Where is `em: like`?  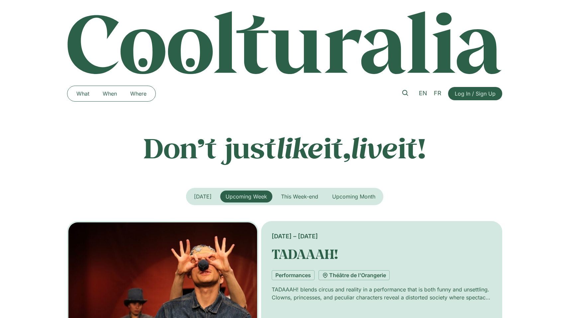
em: like is located at coordinates (300, 147).